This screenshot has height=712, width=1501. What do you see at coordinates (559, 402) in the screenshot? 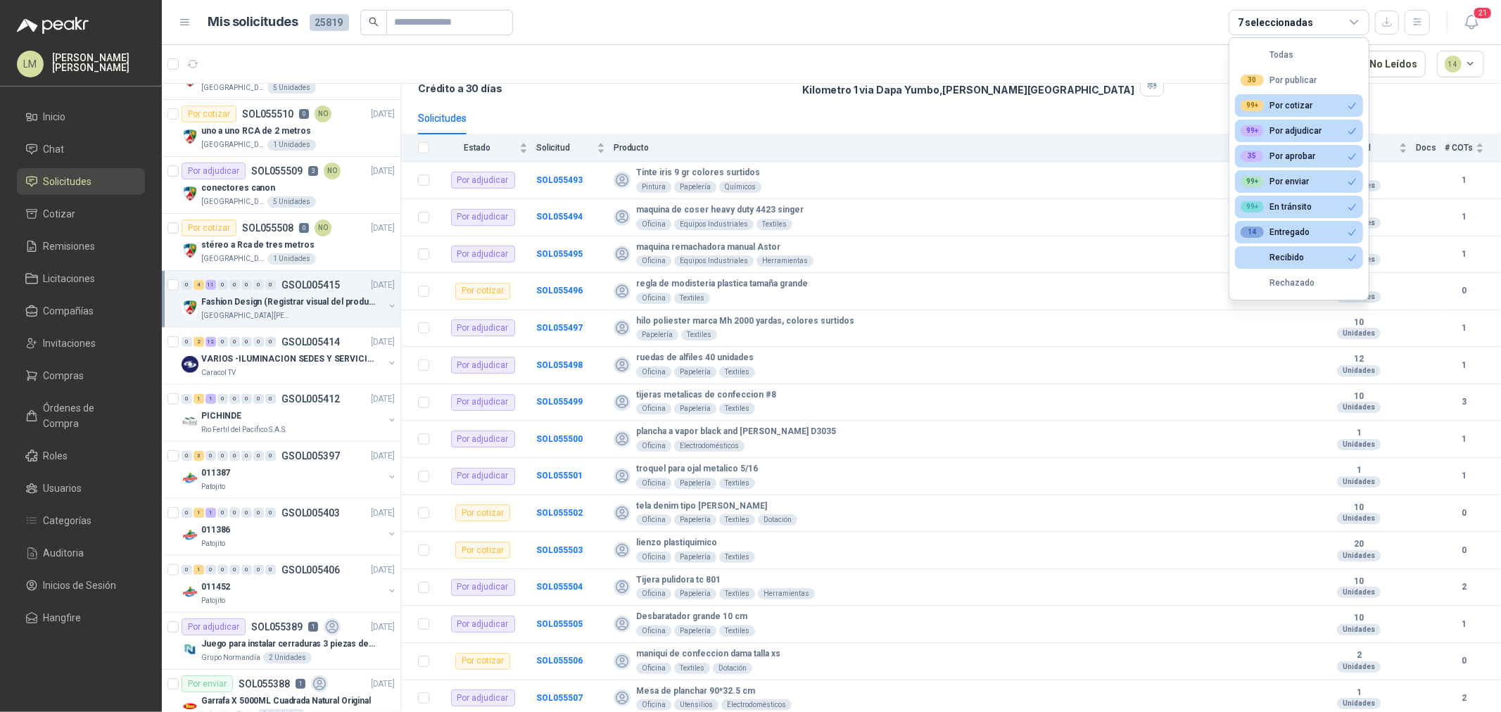
I see `b: SOL055499` at bounding box center [559, 402].